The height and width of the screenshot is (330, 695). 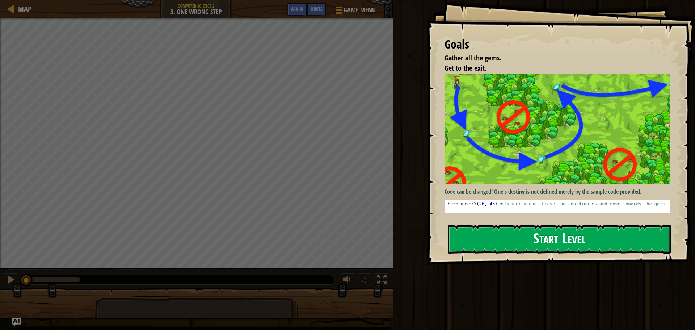 What do you see at coordinates (355, 11) in the screenshot?
I see `button: Game Menu` at bounding box center [355, 11].